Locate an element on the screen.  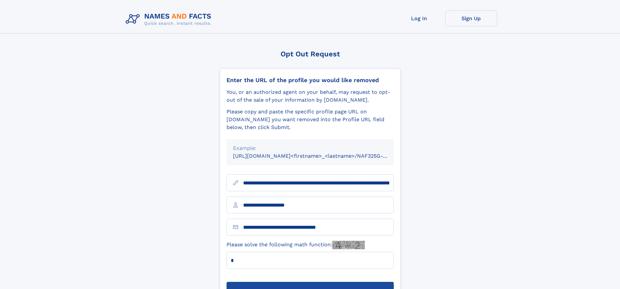
a: Log In is located at coordinates (419, 18).